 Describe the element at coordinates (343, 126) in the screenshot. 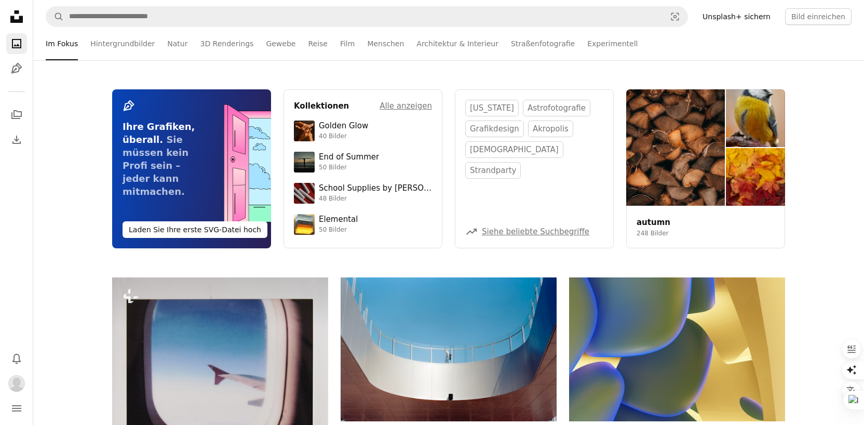

I see `div: Golden Glow` at that location.